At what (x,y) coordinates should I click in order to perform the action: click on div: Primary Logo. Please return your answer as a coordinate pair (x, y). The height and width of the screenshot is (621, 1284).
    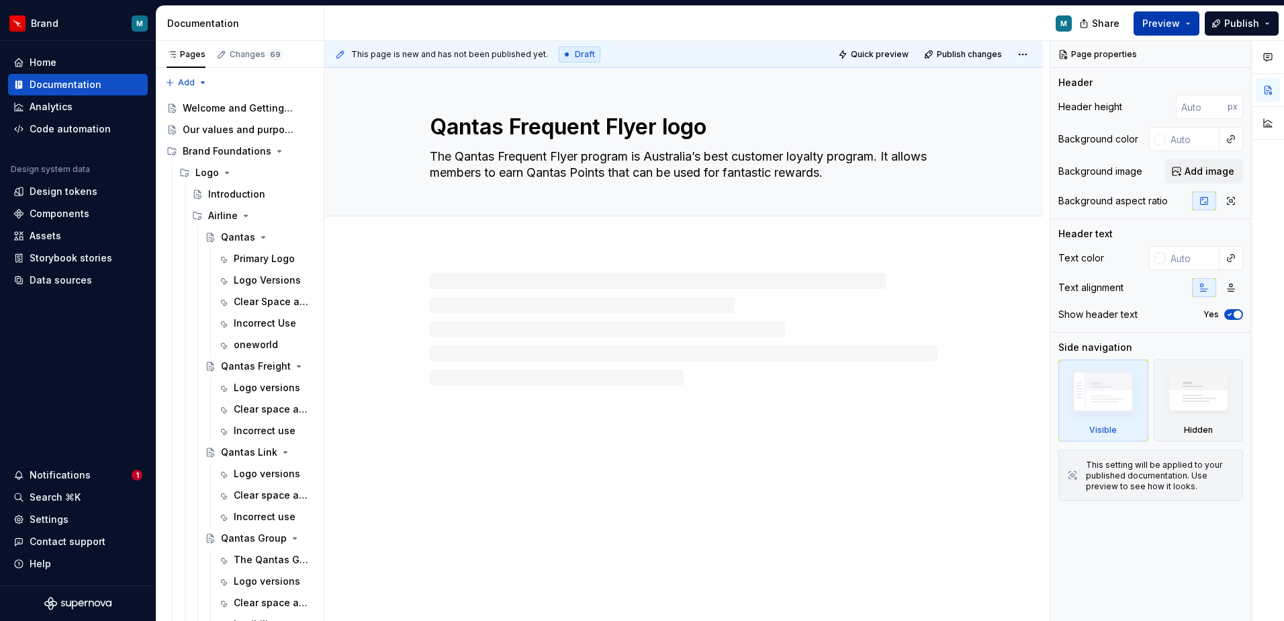
    Looking at the image, I should click on (264, 259).